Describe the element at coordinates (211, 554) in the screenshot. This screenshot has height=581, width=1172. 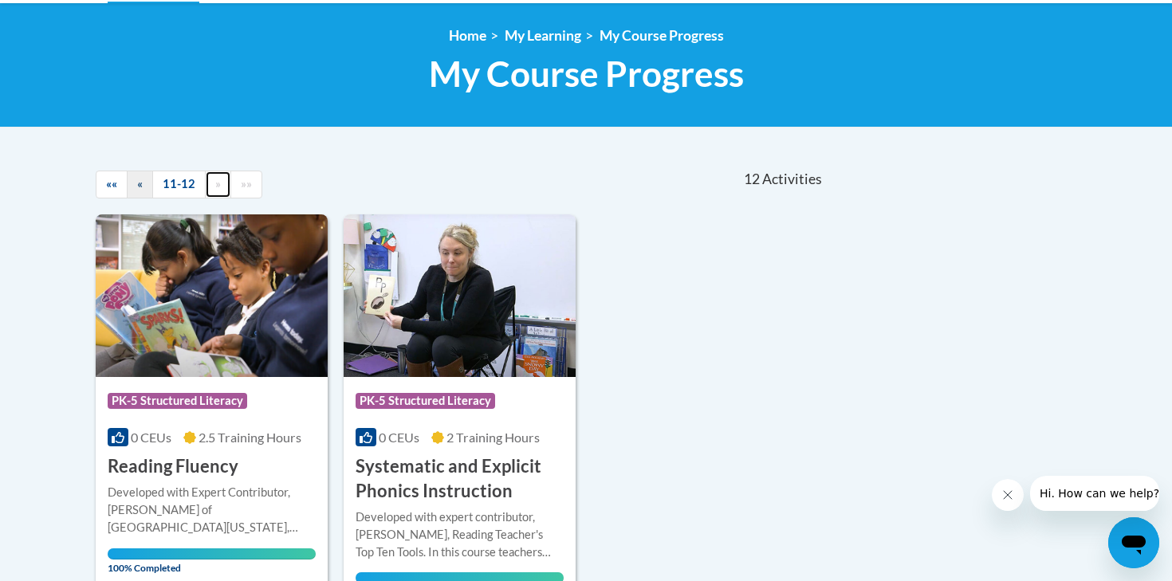
I see `div: Your progress` at that location.